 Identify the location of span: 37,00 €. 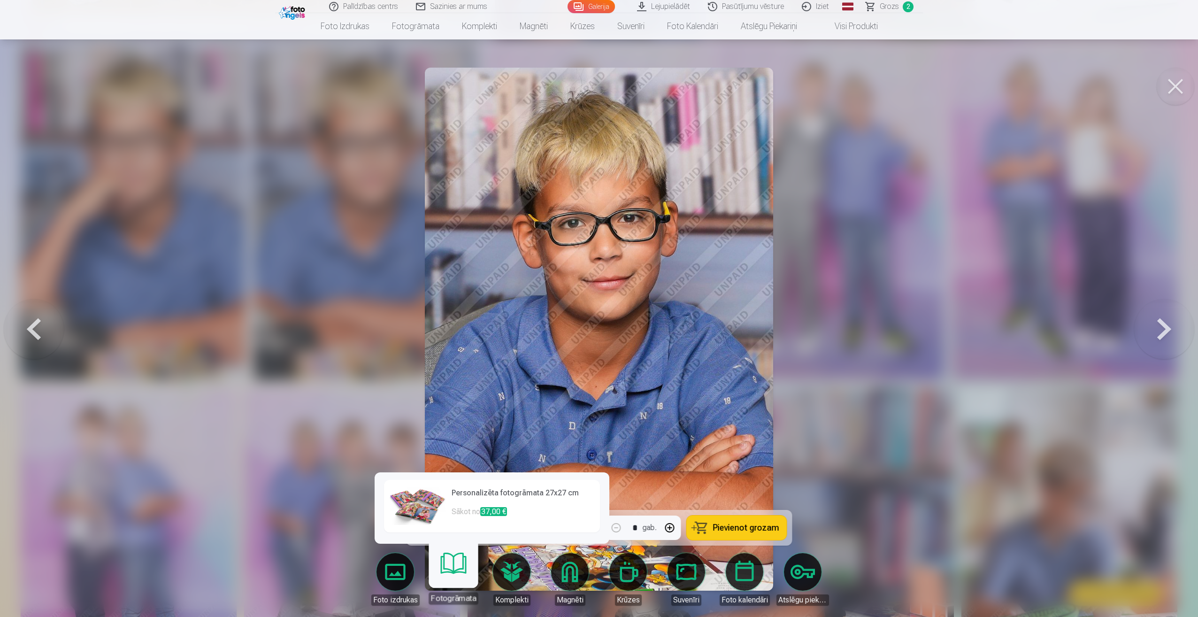
(493, 511).